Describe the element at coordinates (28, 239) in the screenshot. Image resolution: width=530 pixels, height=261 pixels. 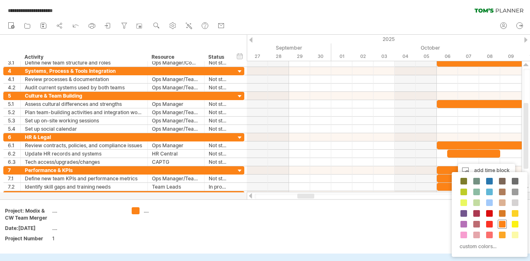
I see `div: Project Number` at that location.